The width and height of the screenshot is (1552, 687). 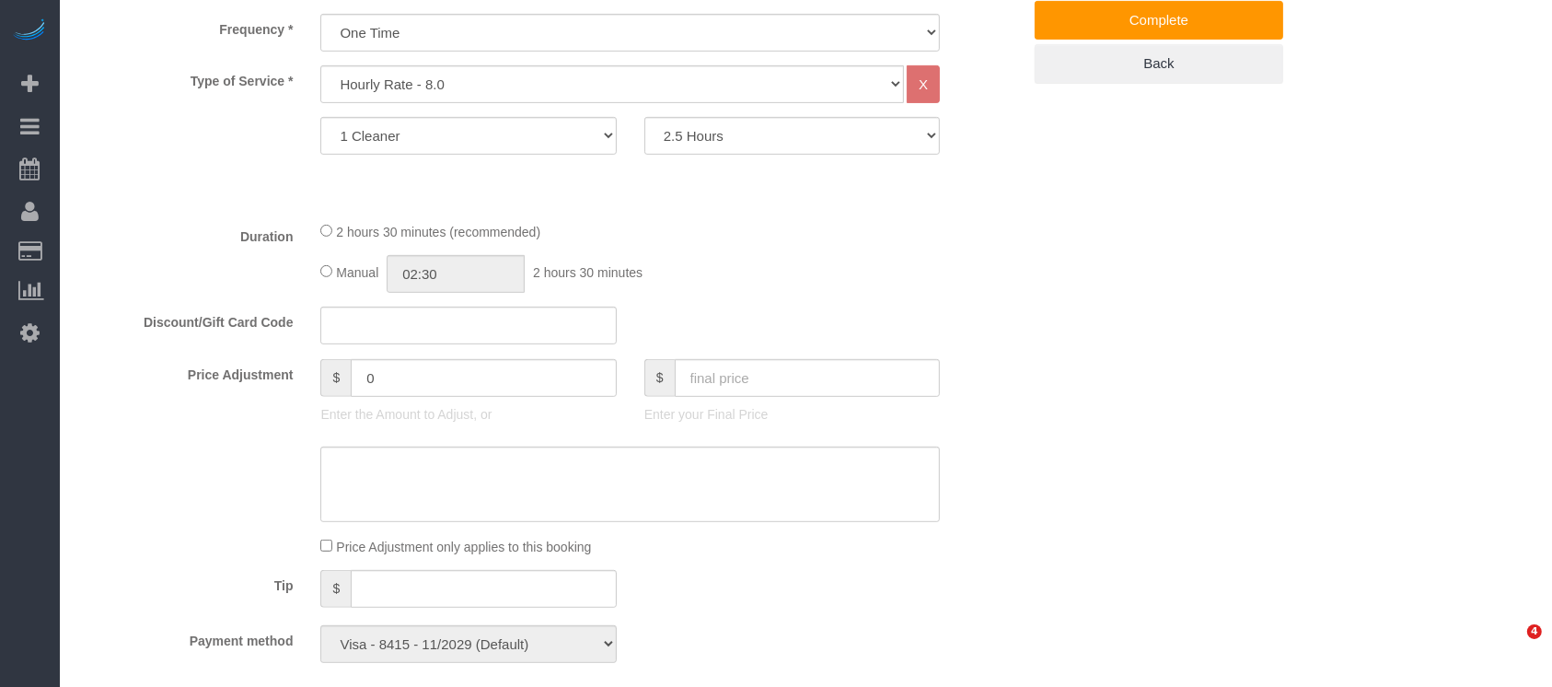 What do you see at coordinates (468, 414) in the screenshot?
I see `p: Enter the Amount to Adjust, or` at bounding box center [468, 414].